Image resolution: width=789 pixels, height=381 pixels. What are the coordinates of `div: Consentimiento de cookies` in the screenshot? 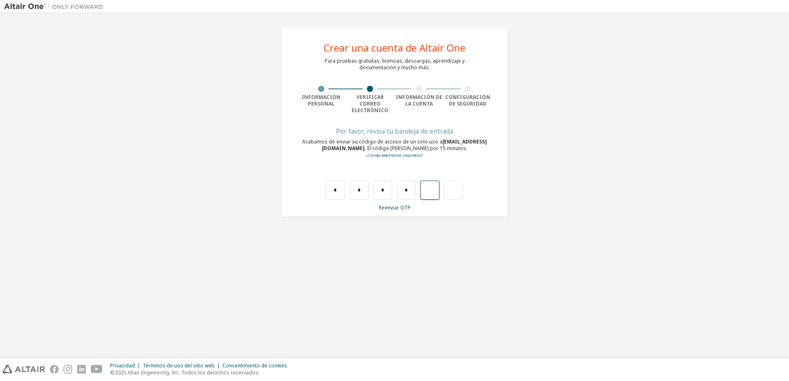 It's located at (257, 366).